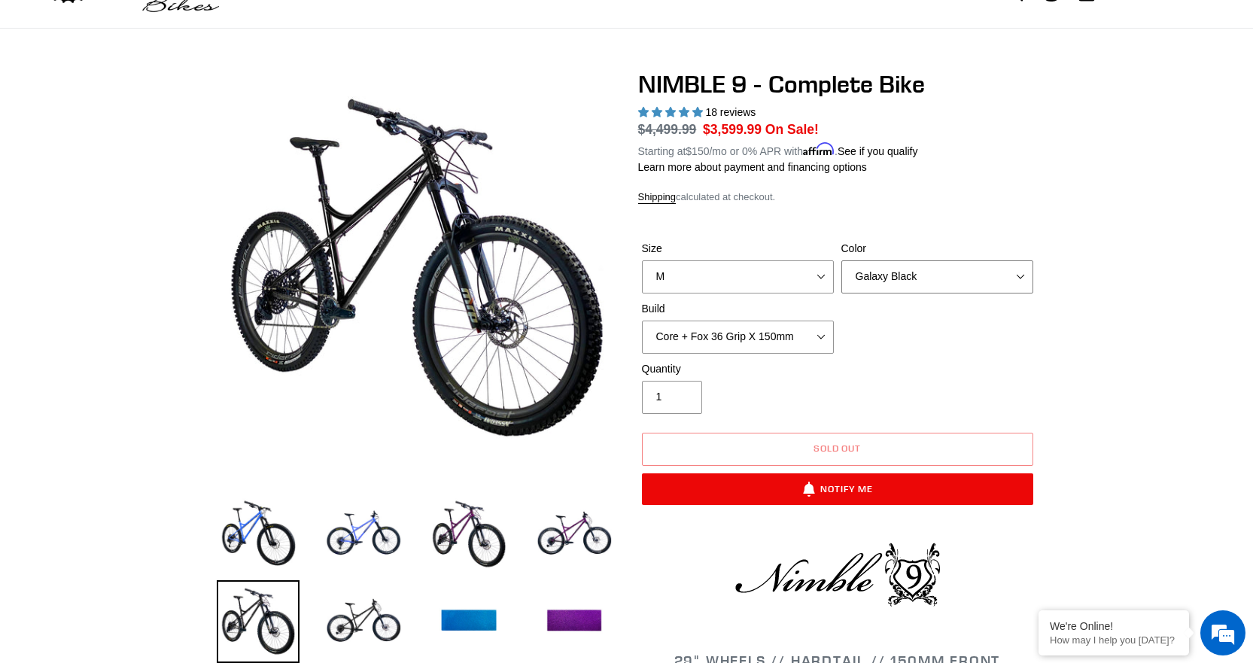 Image resolution: width=1253 pixels, height=663 pixels. Describe the element at coordinates (732, 129) in the screenshot. I see `span: $3,599.99` at that location.